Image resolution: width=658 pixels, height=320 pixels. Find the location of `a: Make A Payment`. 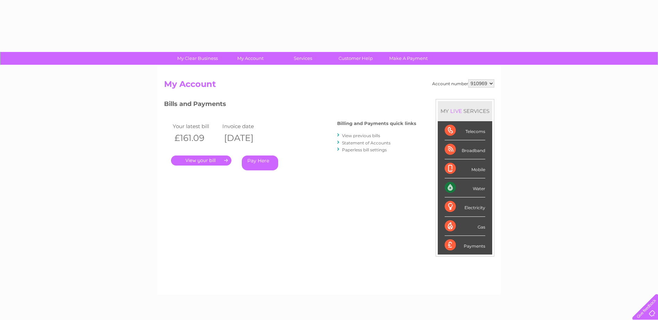

a: Make A Payment is located at coordinates (408, 58).